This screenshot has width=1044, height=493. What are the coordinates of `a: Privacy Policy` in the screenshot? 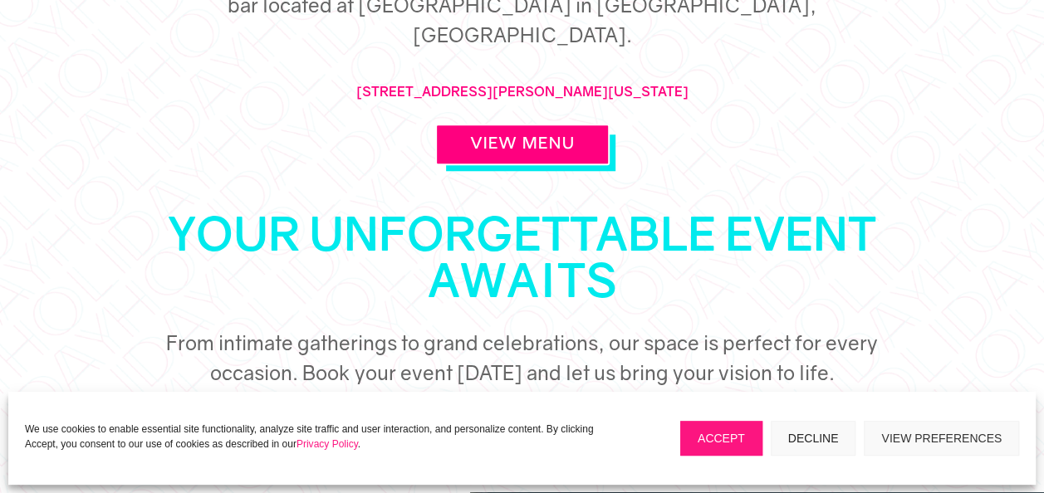 It's located at (327, 444).